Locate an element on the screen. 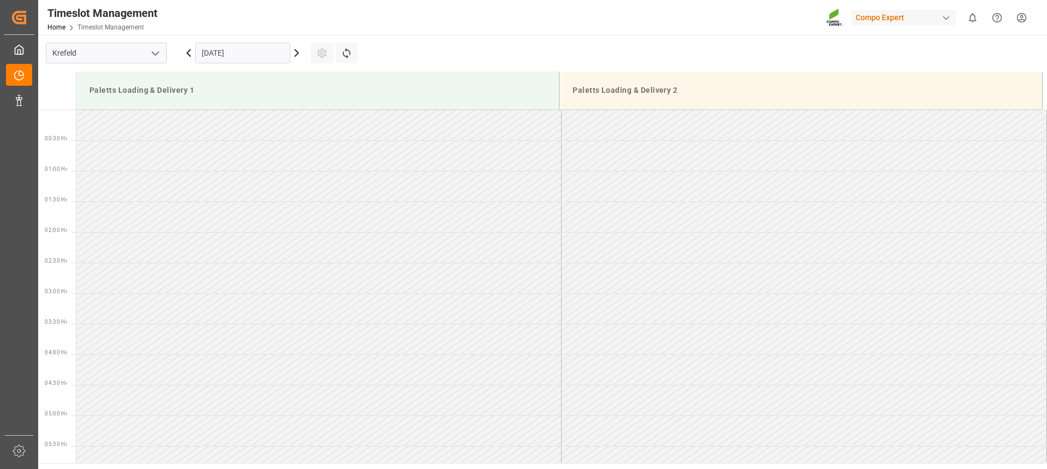  input: Type to search/select is located at coordinates (106, 53).